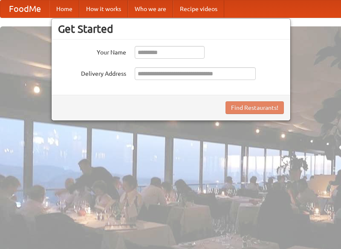 Image resolution: width=341 pixels, height=249 pixels. Describe the element at coordinates (92, 72) in the screenshot. I see `label: Delivery Address` at that location.